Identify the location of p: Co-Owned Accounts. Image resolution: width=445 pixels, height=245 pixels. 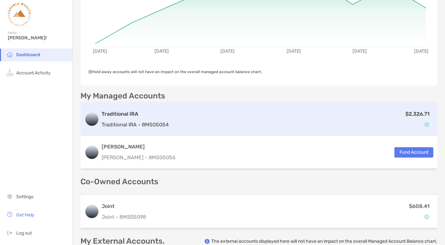
(258, 181).